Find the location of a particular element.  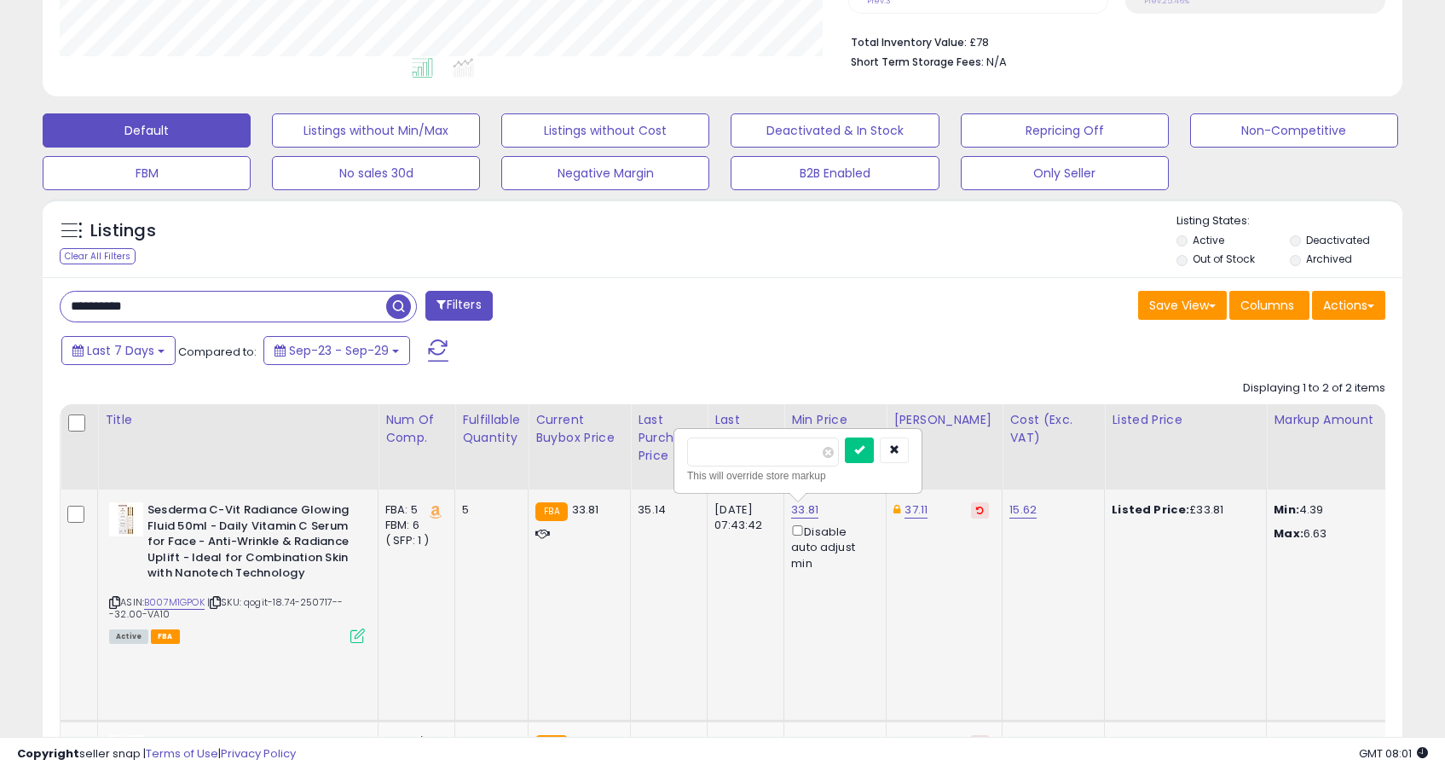

div: Cost (Exc. VAT) is located at coordinates (1053, 429).